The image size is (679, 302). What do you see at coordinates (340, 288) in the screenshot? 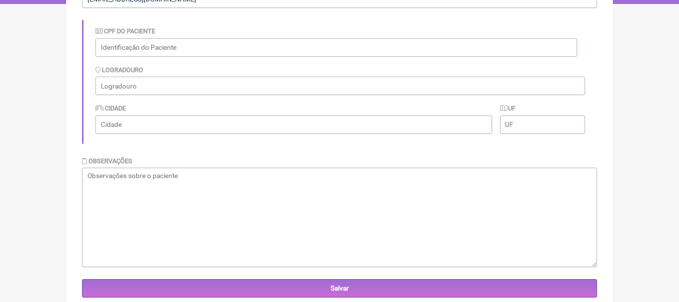
I see `input: Salvar` at bounding box center [340, 288].